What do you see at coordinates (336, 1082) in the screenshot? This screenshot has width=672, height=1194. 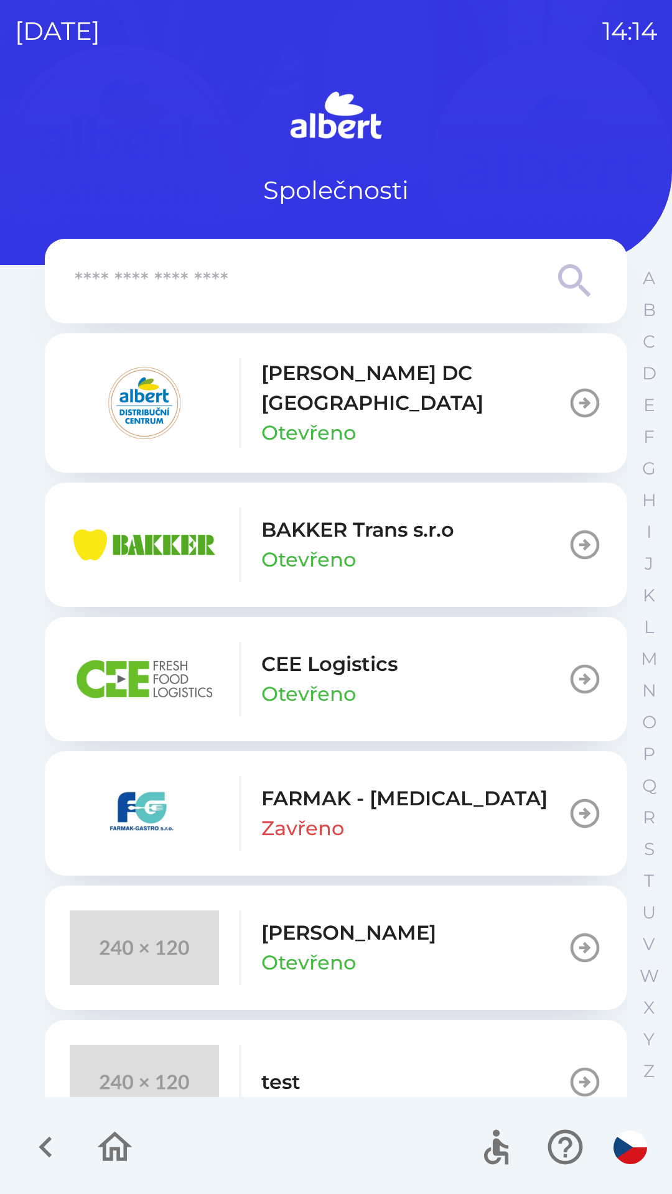 I see `button: test` at bounding box center [336, 1082].